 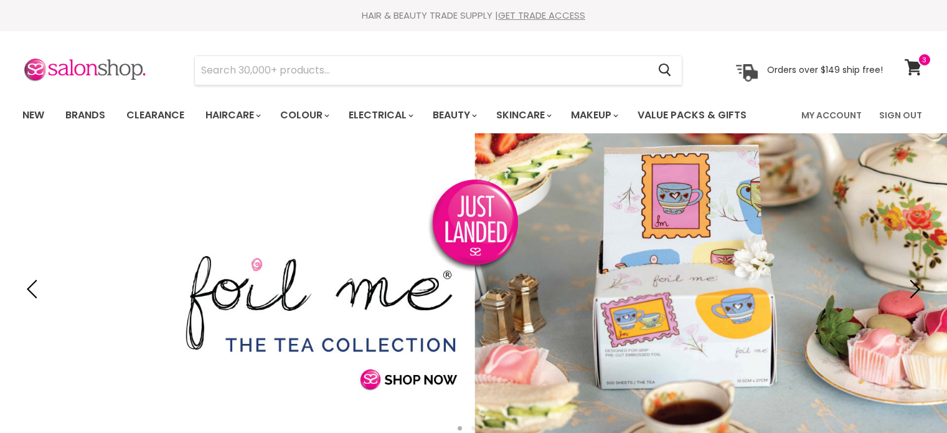 What do you see at coordinates (380, 115) in the screenshot?
I see `a: Electrical` at bounding box center [380, 115].